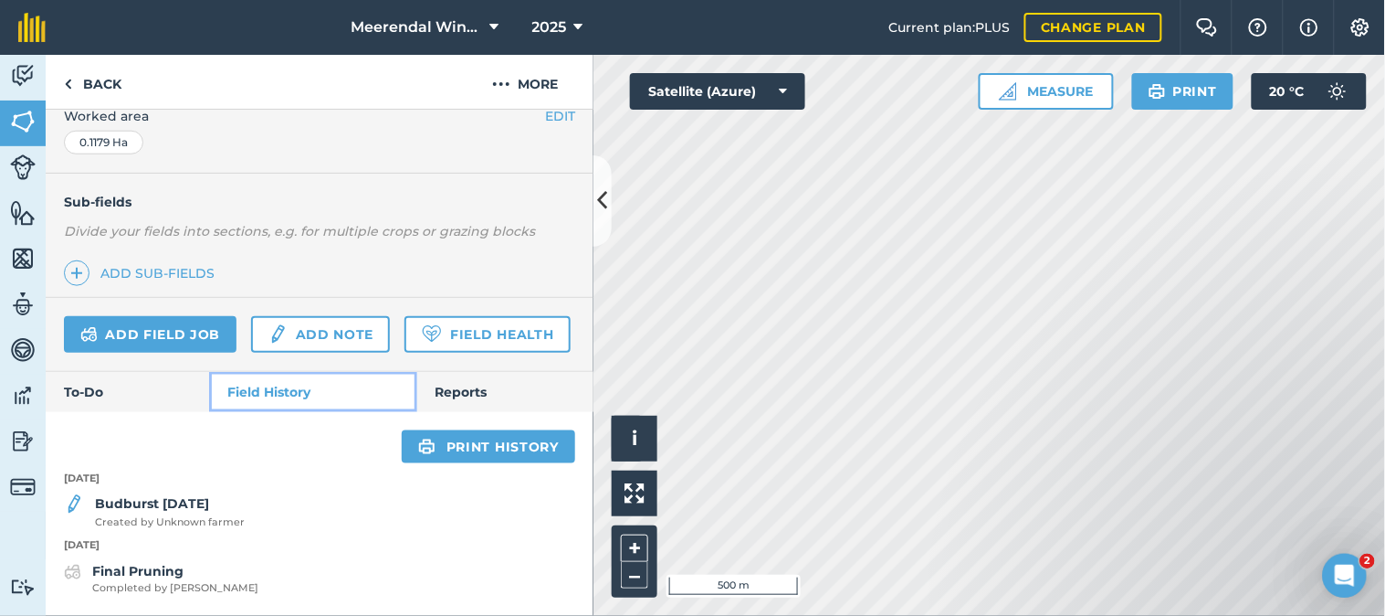 The width and height of the screenshot is (1385, 616). What do you see at coordinates (489, 447) in the screenshot?
I see `a: Print history` at bounding box center [489, 447].